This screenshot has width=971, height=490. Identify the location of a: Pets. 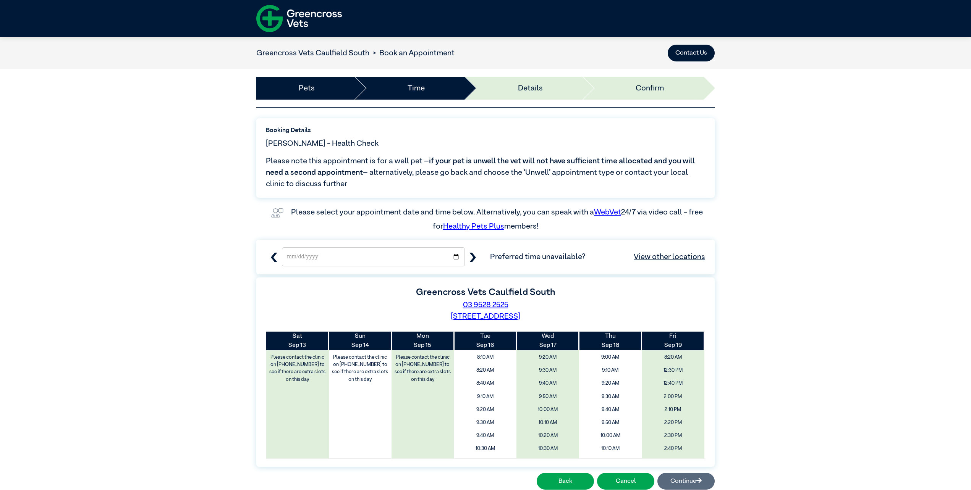
(307, 88).